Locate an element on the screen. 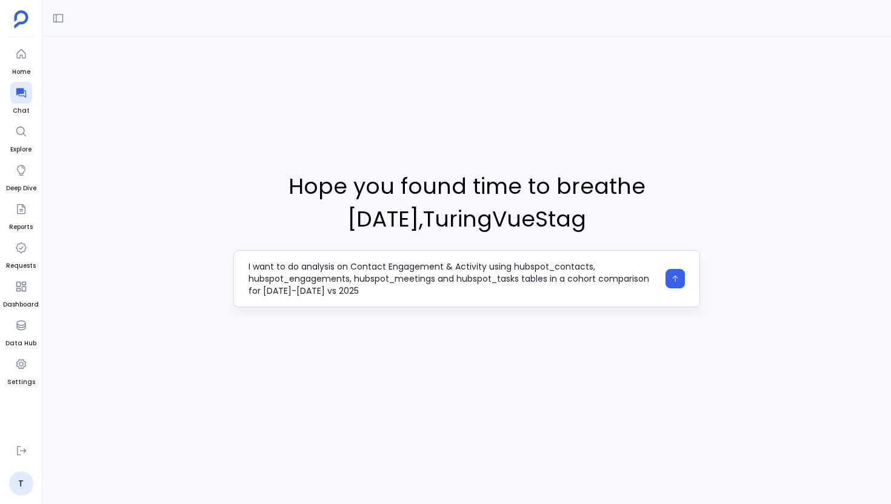  span: Settings is located at coordinates (21, 382).